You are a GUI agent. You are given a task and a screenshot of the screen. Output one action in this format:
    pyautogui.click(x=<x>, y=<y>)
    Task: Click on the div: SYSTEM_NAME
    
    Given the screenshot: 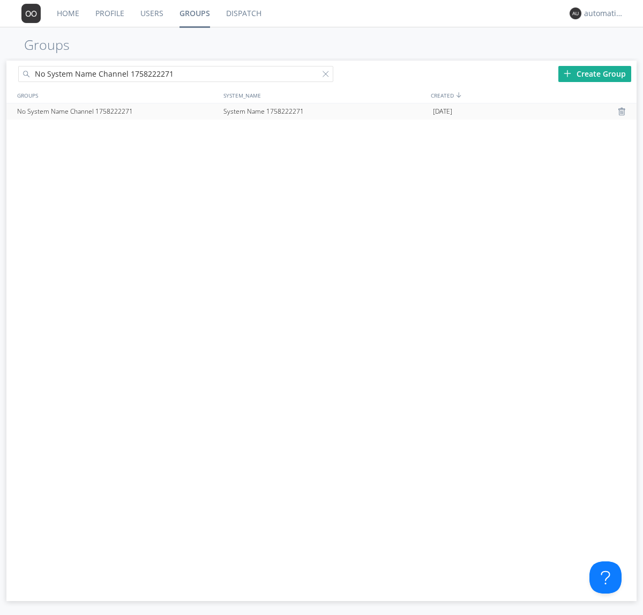 What is the action you would take?
    pyautogui.click(x=324, y=95)
    